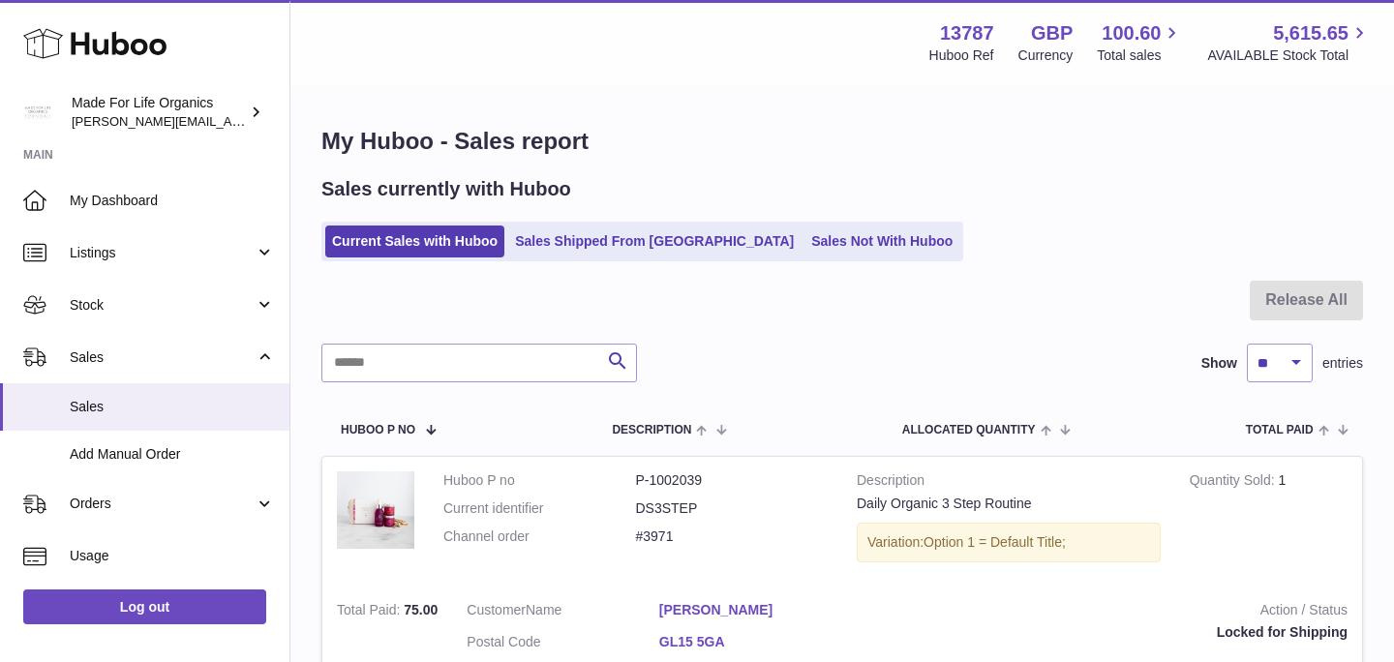 The height and width of the screenshot is (662, 1394). What do you see at coordinates (651, 430) in the screenshot?
I see `span: Description` at bounding box center [651, 430].